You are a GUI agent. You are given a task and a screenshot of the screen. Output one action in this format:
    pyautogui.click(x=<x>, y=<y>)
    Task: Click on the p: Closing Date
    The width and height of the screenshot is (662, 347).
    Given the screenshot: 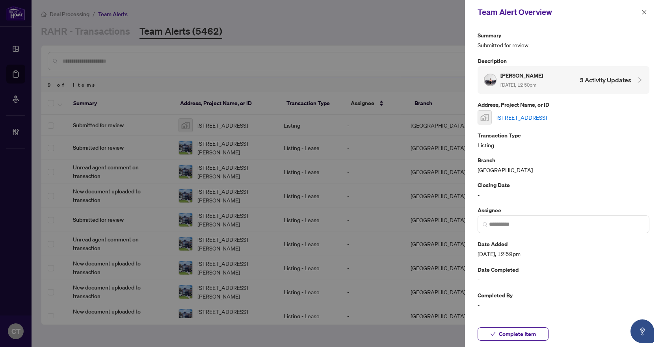 What is the action you would take?
    pyautogui.click(x=564, y=185)
    